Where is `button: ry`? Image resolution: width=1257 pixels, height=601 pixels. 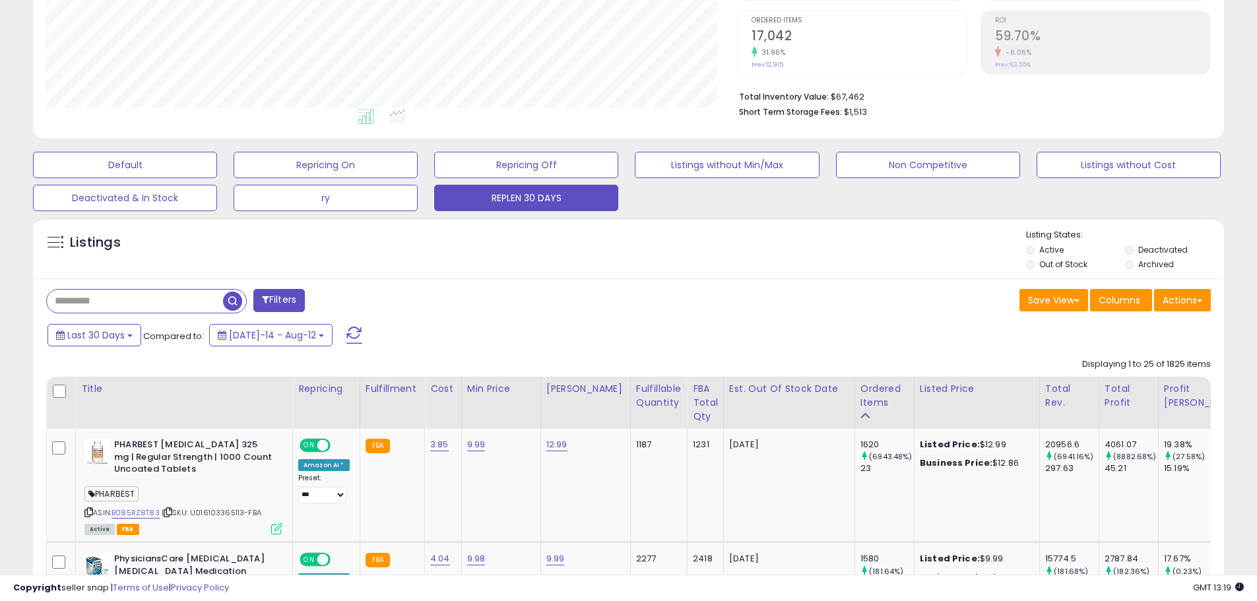 button: ry is located at coordinates (325, 198).